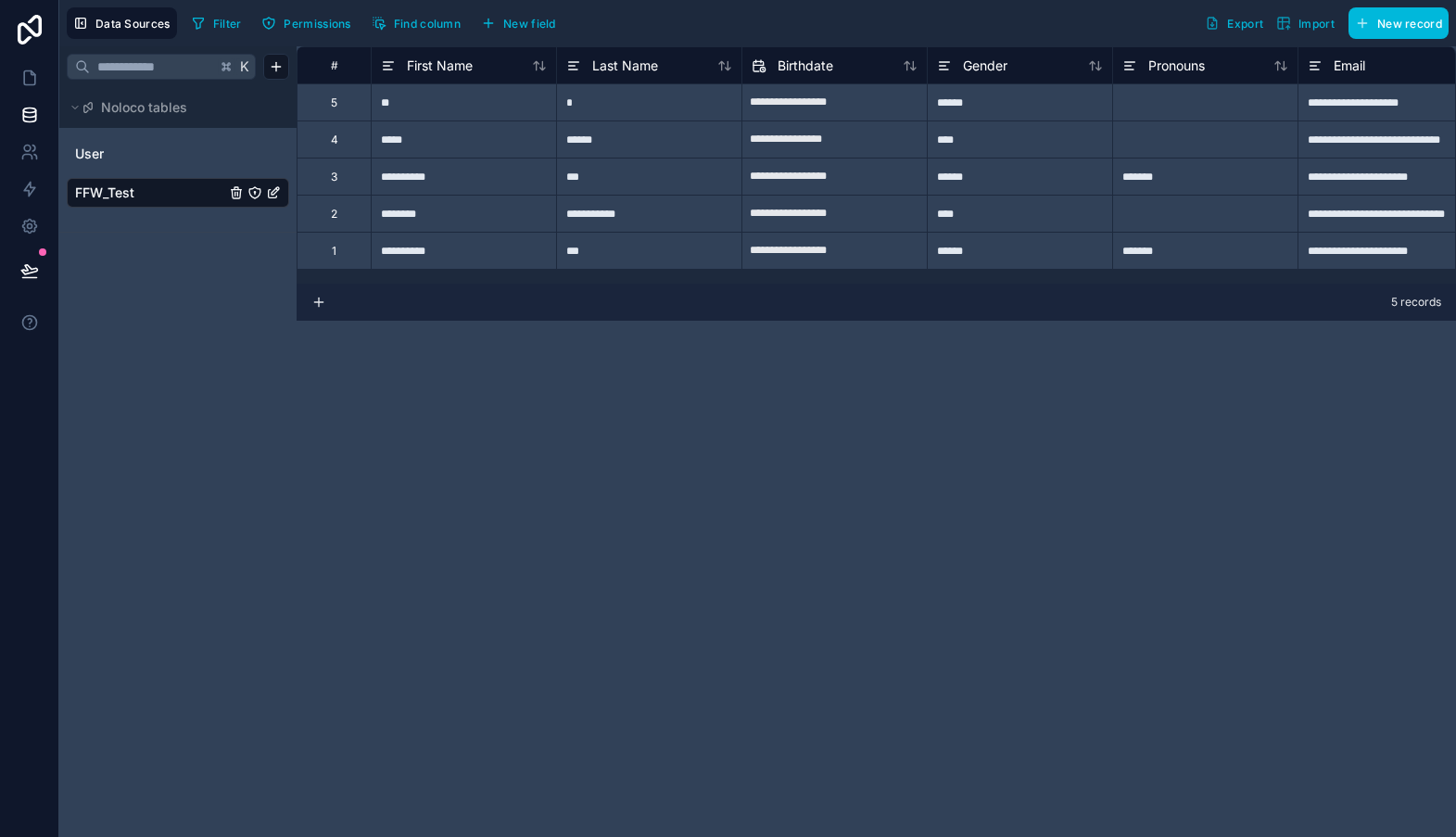  Describe the element at coordinates (132, 23) in the screenshot. I see `span: Data Sources` at that location.